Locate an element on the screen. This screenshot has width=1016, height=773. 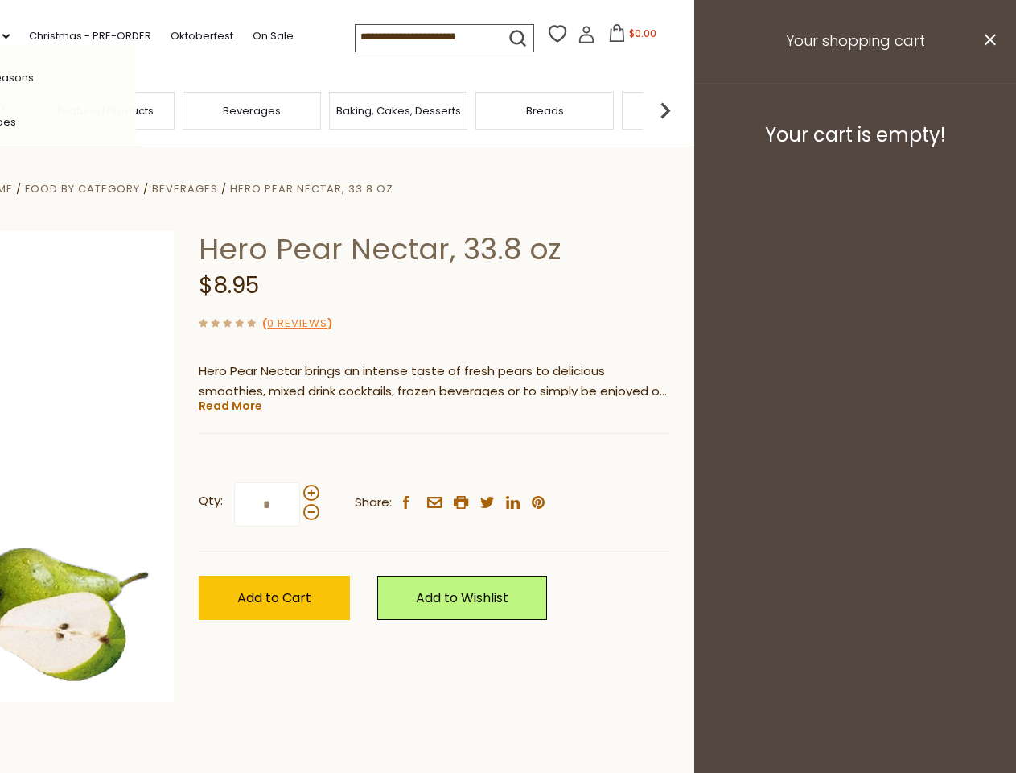
button: $0.00 is located at coordinates (633, 36).